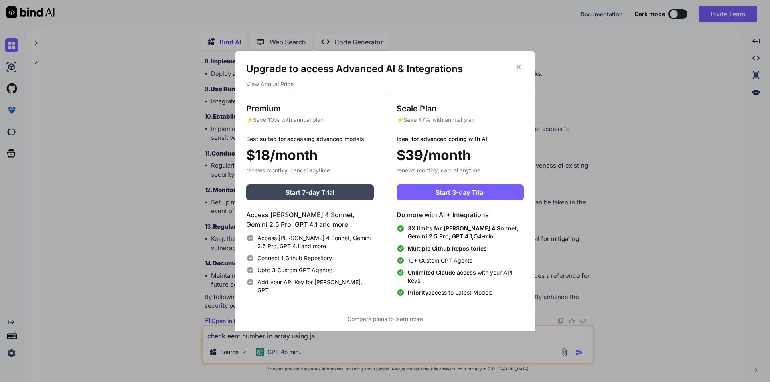 The width and height of the screenshot is (770, 382). What do you see at coordinates (385, 69) in the screenshot?
I see `h1: Upgrade to access Advanced AI & Integrations` at bounding box center [385, 69].